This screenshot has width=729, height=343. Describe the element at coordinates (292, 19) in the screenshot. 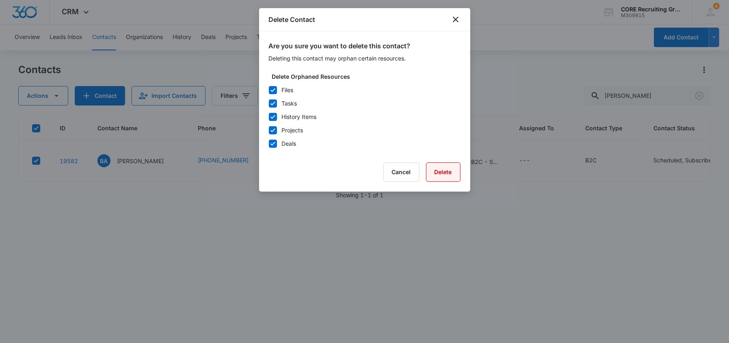

I see `h1: Delete Contact` at that location.